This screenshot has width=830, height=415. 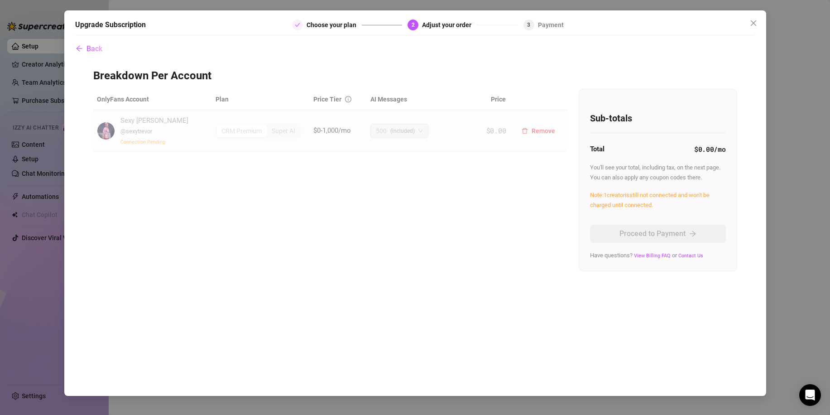 What do you see at coordinates (655, 172) in the screenshot?
I see `span: You'll see your total, including tax, on the next page. You can also apply any coupon codes there.` at bounding box center [655, 172].